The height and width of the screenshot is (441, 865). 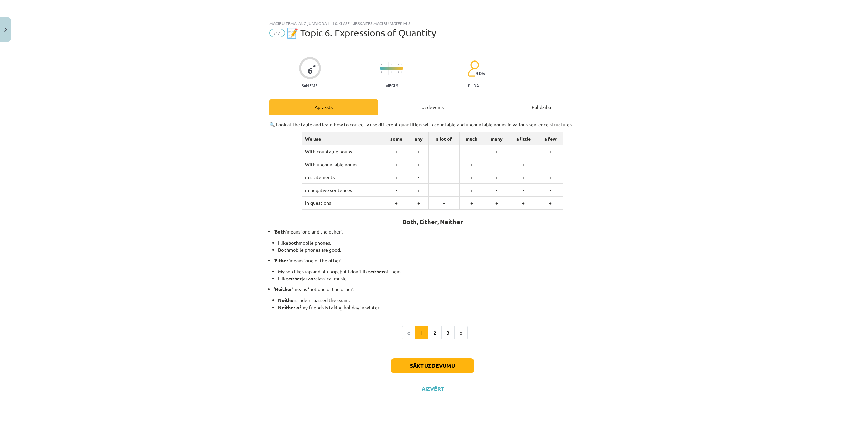 I want to click on td: in questions, so click(x=343, y=203).